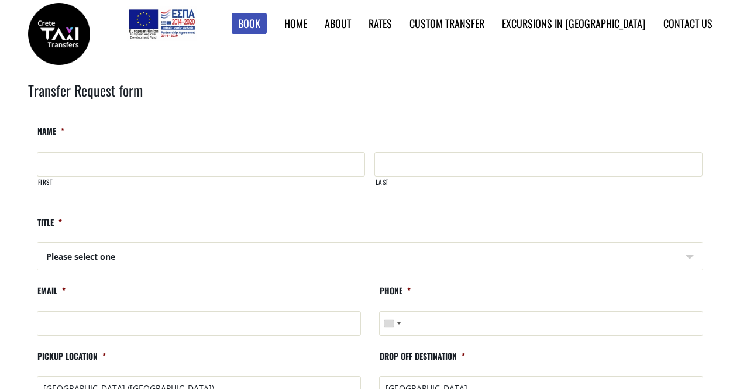 The image size is (740, 389). Describe the element at coordinates (59, 32) in the screenshot. I see `a: Crete Taxi Transfers | Crete Taxi Transfers search results | Crete Taxi Transfers` at that location.